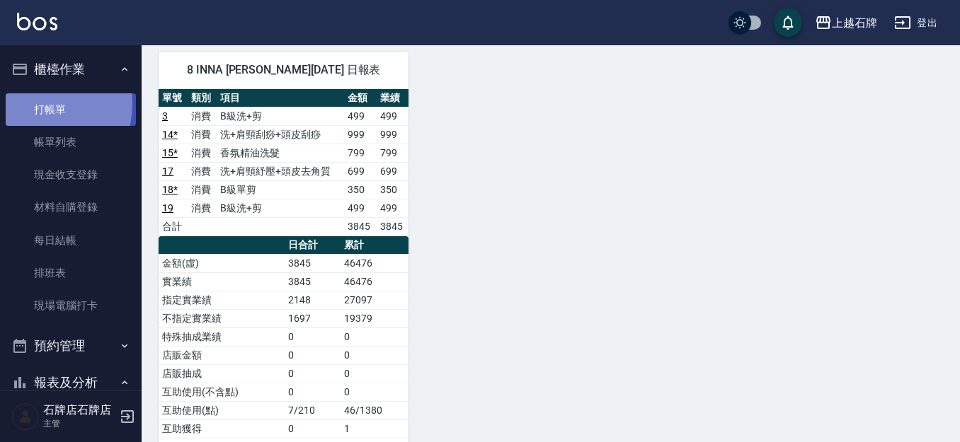 This screenshot has width=960, height=442. I want to click on td: 46/1380, so click(374, 410).